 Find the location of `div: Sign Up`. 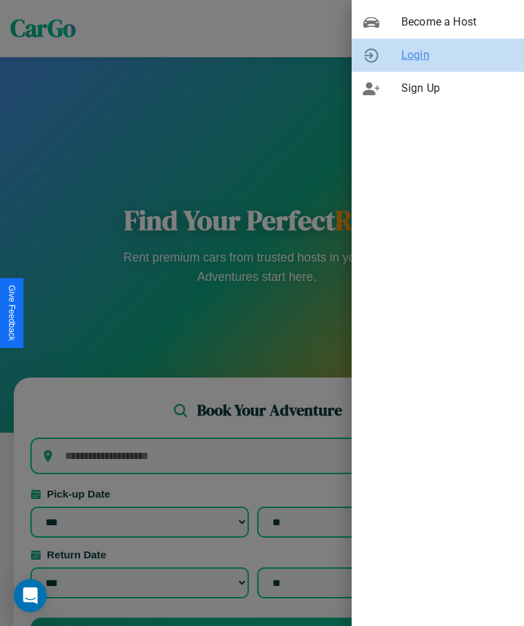

div: Sign Up is located at coordinates (438, 88).